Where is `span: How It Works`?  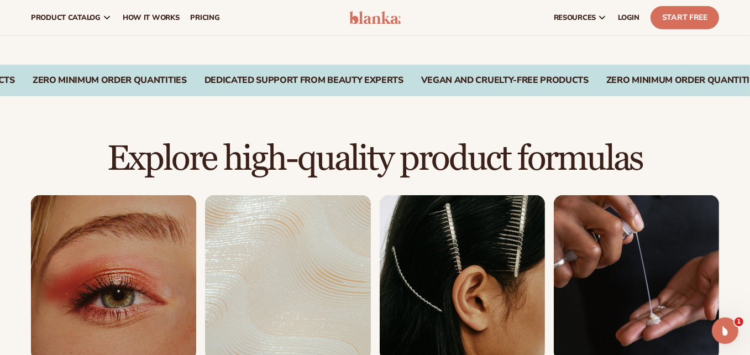 span: How It Works is located at coordinates (151, 18).